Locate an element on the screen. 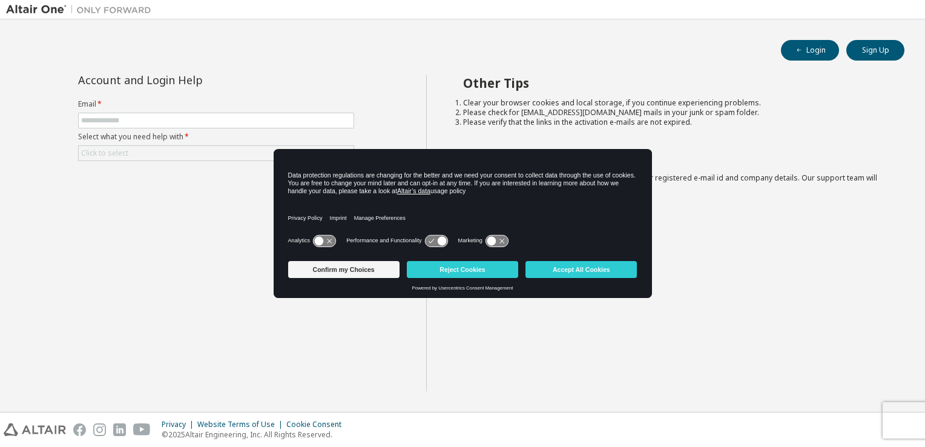 The height and width of the screenshot is (447, 925). img: instagram.svg is located at coordinates (99, 429).